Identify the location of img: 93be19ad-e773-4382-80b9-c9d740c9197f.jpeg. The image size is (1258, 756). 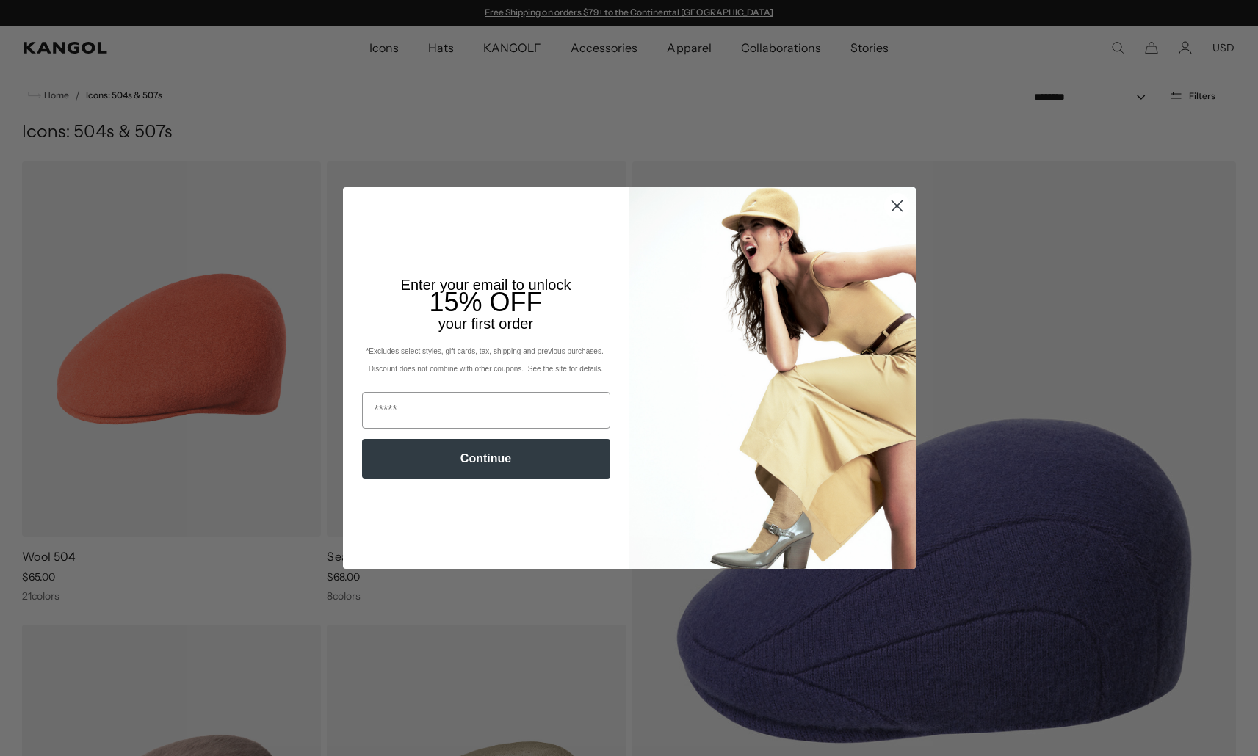
(773, 378).